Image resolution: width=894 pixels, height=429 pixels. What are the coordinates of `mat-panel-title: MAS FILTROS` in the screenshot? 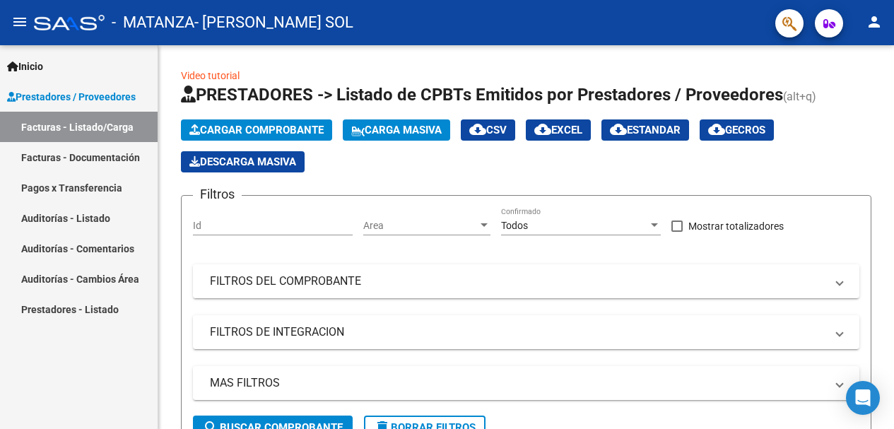 It's located at (518, 383).